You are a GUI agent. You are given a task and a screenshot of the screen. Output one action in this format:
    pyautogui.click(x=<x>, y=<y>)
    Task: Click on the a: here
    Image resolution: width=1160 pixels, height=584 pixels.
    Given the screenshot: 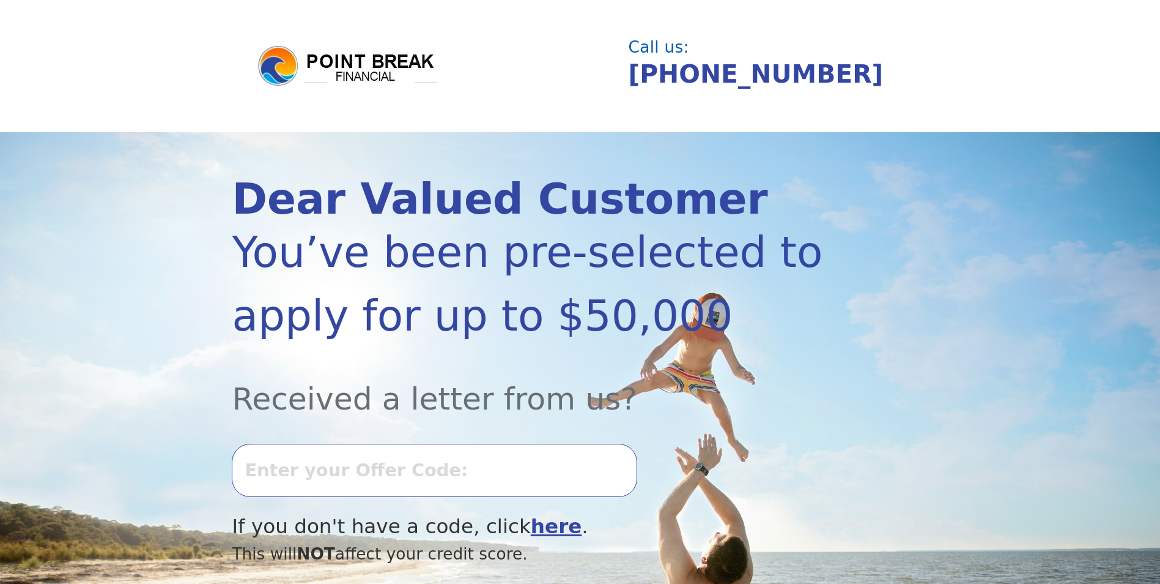 What is the action you would take?
    pyautogui.click(x=557, y=526)
    